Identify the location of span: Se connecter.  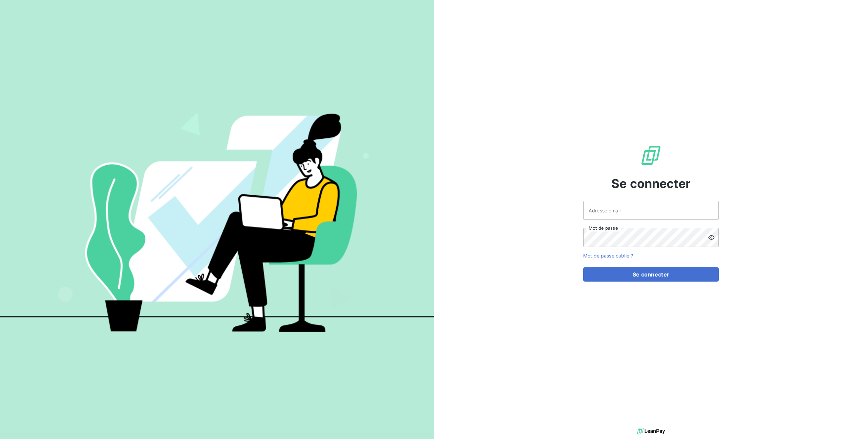
(651, 183).